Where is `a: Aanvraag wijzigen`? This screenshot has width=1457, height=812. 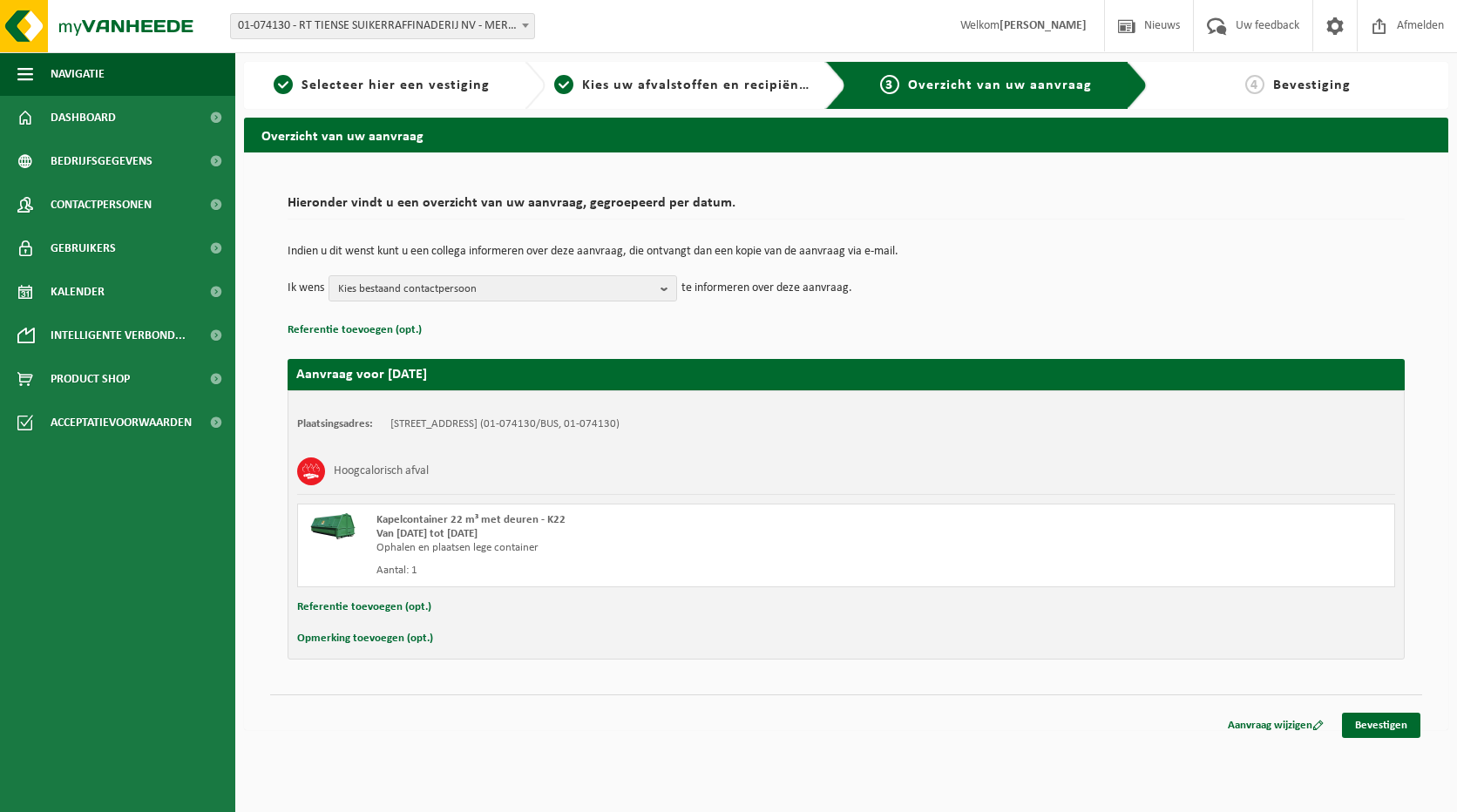
a: Aanvraag wijzigen is located at coordinates (1276, 725).